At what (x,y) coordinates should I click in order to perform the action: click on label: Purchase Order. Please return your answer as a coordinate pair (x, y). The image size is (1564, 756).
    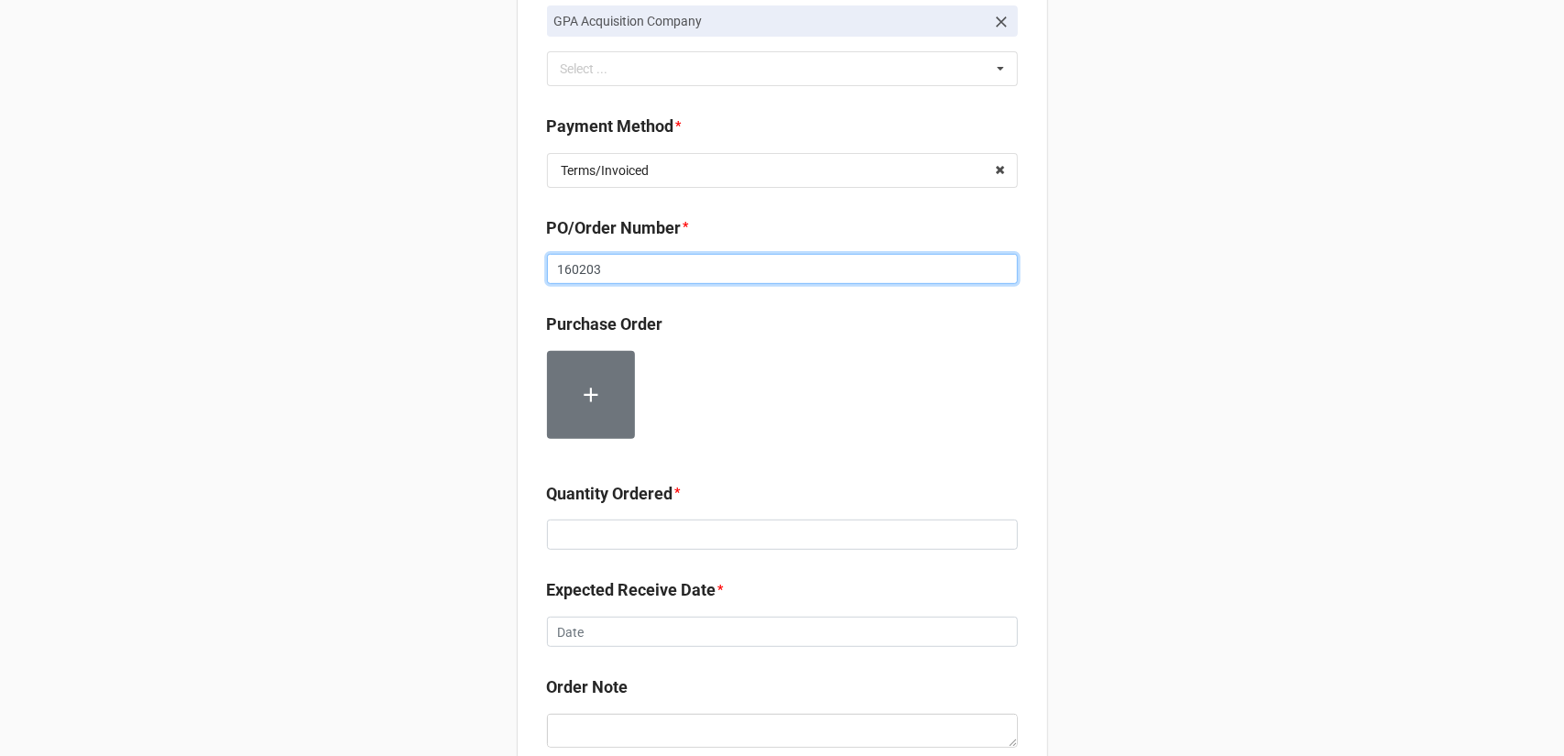
    Looking at the image, I should click on (605, 324).